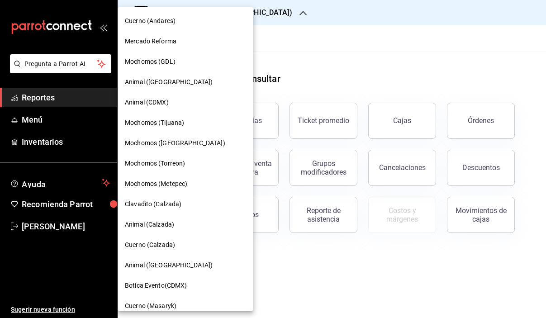 The height and width of the screenshot is (318, 546). I want to click on span: Cuerno (Andares), so click(150, 21).